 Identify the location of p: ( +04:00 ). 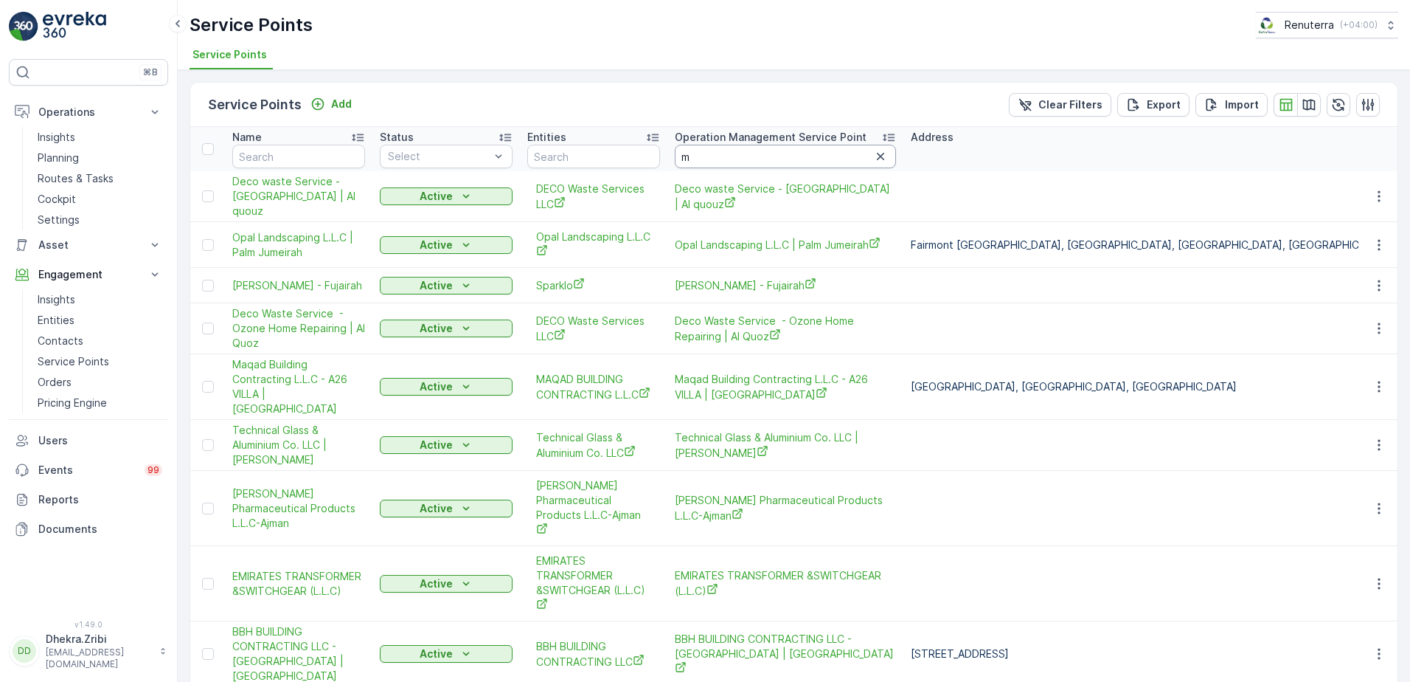
(1359, 25).